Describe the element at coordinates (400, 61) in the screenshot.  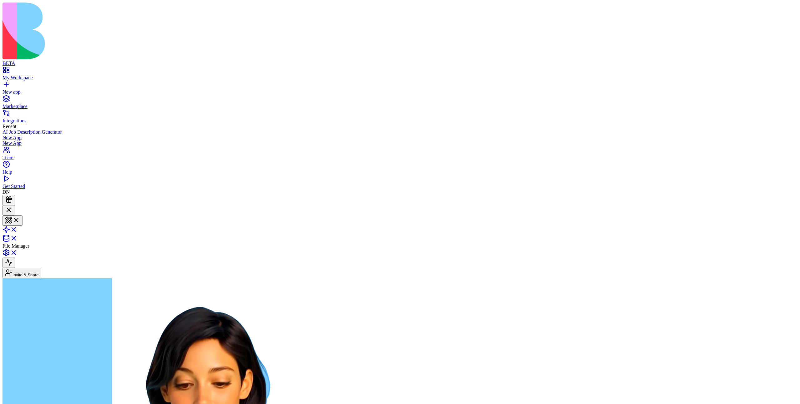
I see `a: BETA` at that location.